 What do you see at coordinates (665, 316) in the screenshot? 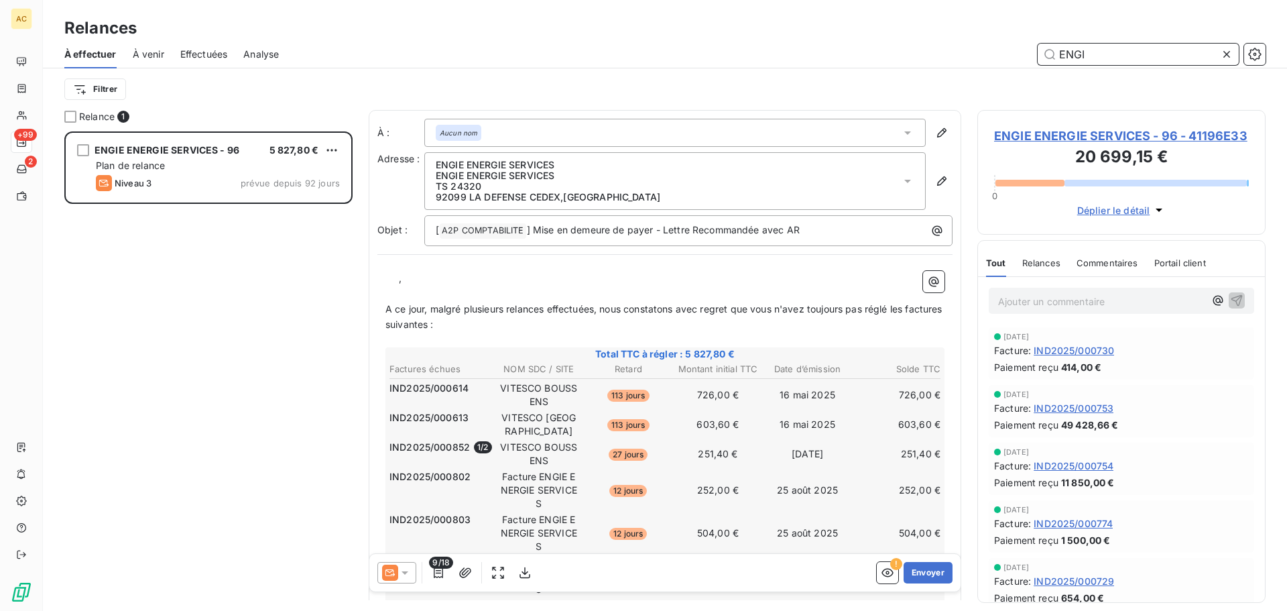
I see `span: A ce jour, malgré plusieurs relances effectuées, nous constatons avec regret que vous n'avez touj...` at bounding box center [665, 316].